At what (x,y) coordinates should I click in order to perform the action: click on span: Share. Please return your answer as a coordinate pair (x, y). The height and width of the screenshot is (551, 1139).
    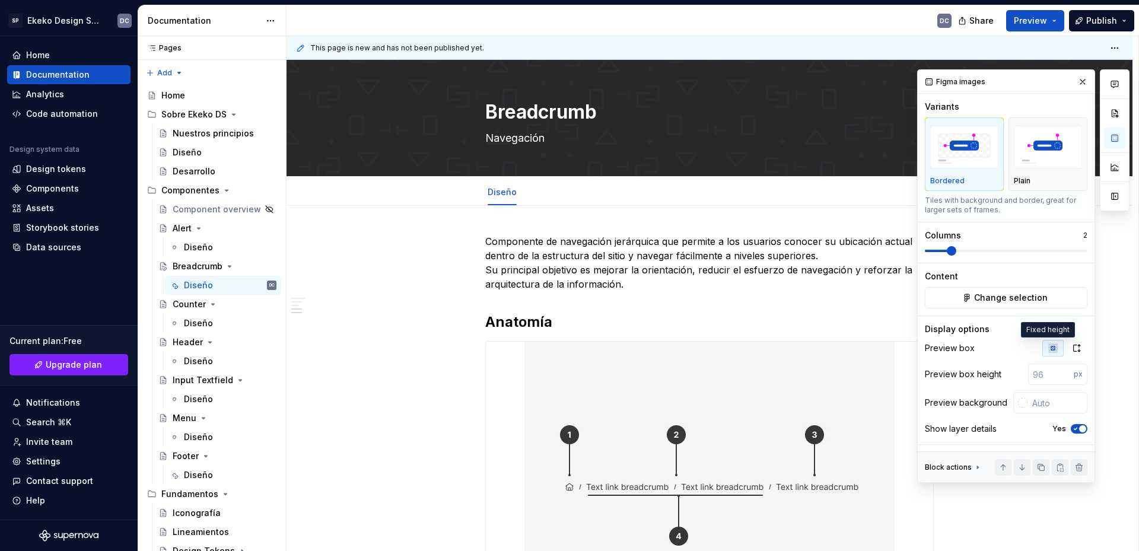
    Looking at the image, I should click on (982, 21).